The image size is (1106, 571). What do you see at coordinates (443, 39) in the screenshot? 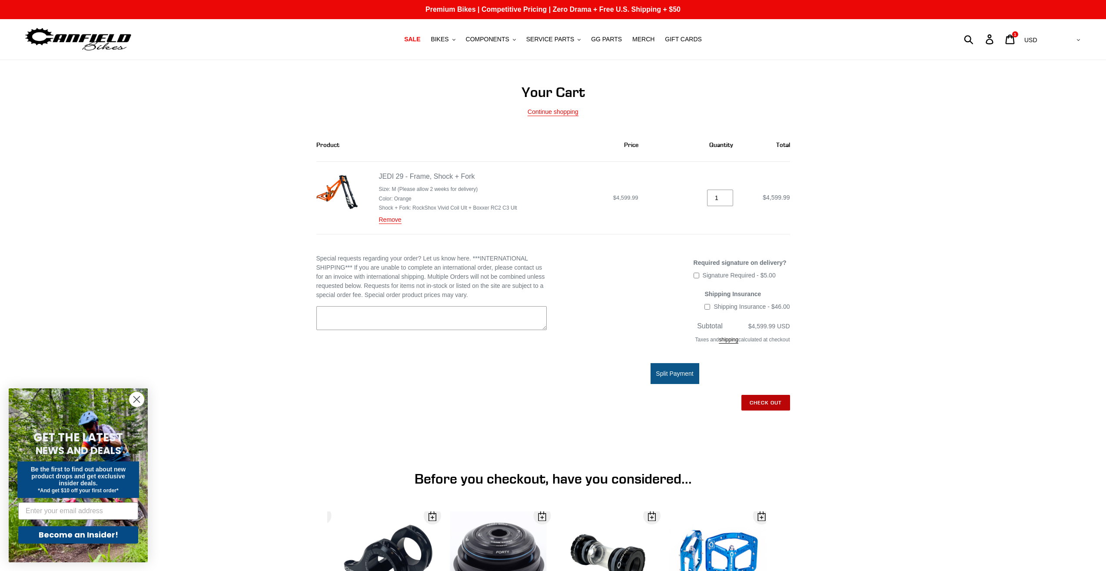
I see `button: BIKES` at bounding box center [443, 39].